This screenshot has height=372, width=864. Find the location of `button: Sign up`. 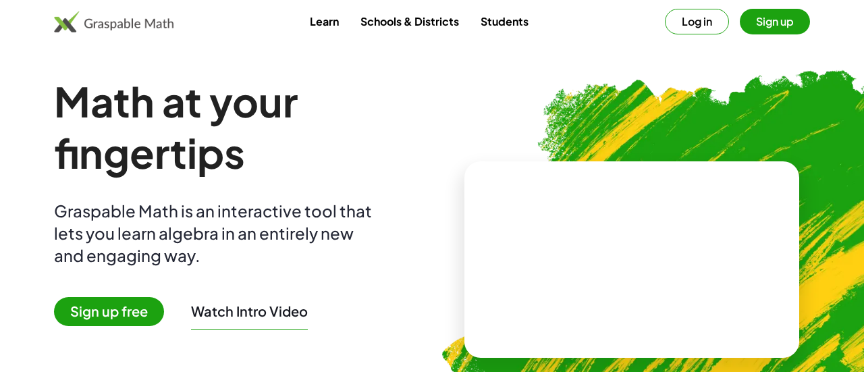

button: Sign up is located at coordinates (775, 22).